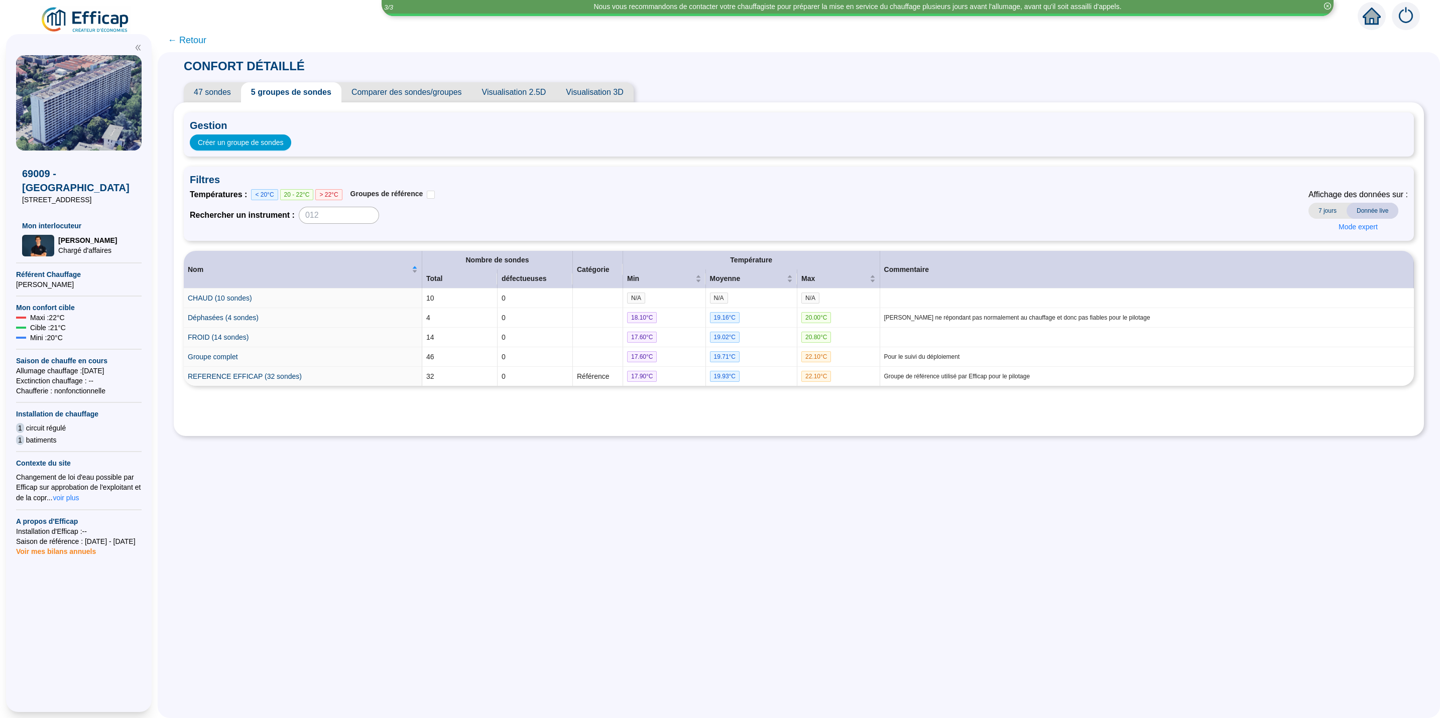  Describe the element at coordinates (79, 361) in the screenshot. I see `span: Saison de chauffe en cours` at that location.